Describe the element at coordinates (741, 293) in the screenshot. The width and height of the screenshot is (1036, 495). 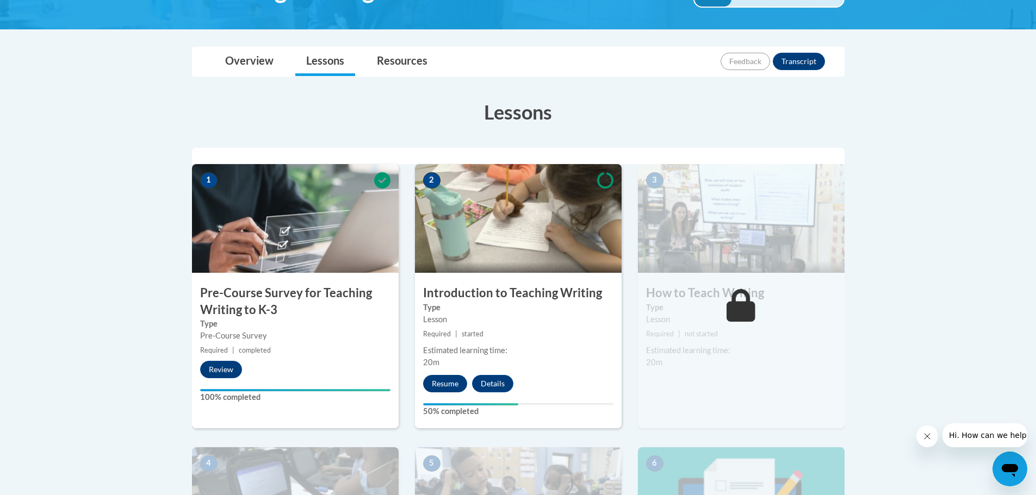
I see `h3: How to Teach Writing` at that location.